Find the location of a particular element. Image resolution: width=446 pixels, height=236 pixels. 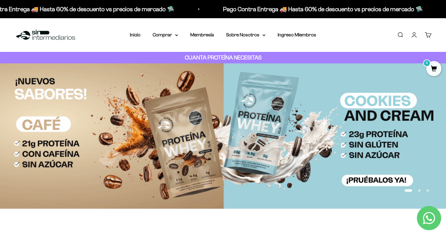

a: Membresía is located at coordinates (202, 35).